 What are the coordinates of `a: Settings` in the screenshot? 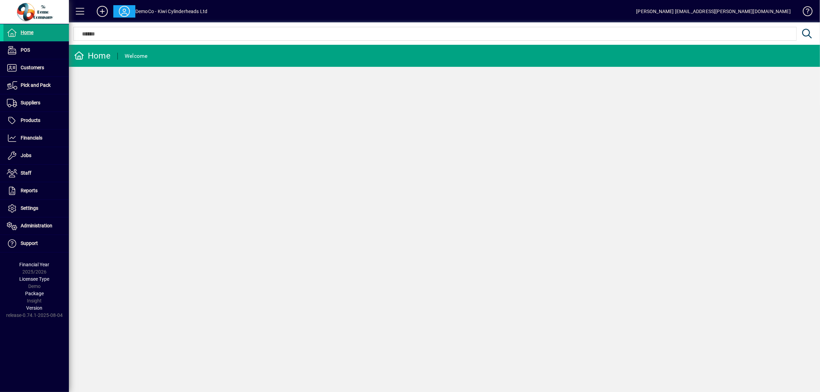 It's located at (36, 208).